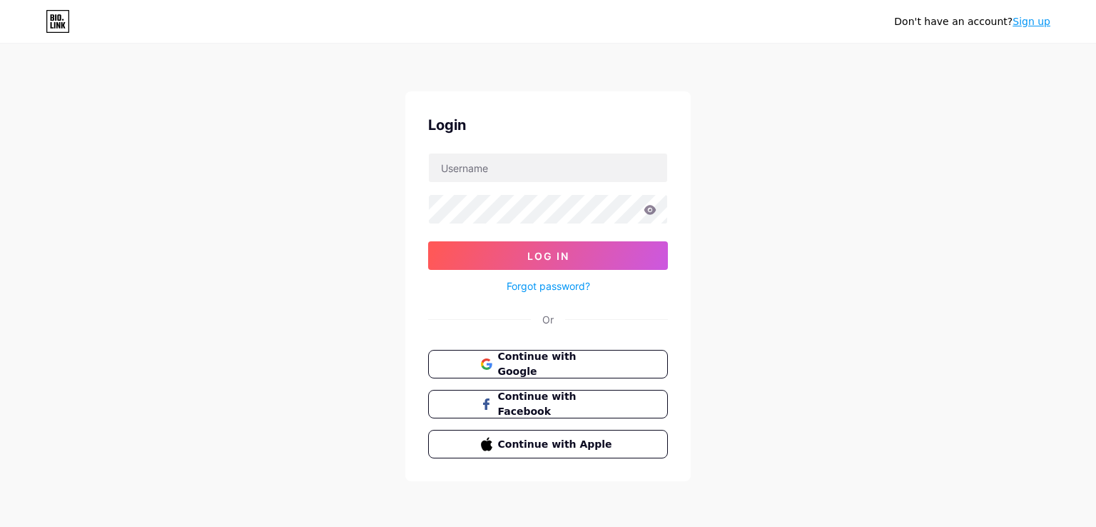 The height and width of the screenshot is (527, 1096). I want to click on a: Continue with Facebook, so click(548, 404).